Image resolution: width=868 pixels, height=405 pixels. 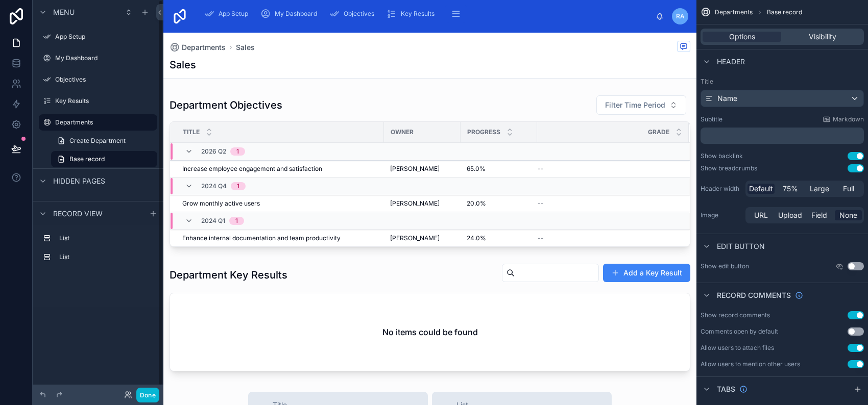 What do you see at coordinates (105, 58) in the screenshot?
I see `label: My Dashboard` at bounding box center [105, 58].